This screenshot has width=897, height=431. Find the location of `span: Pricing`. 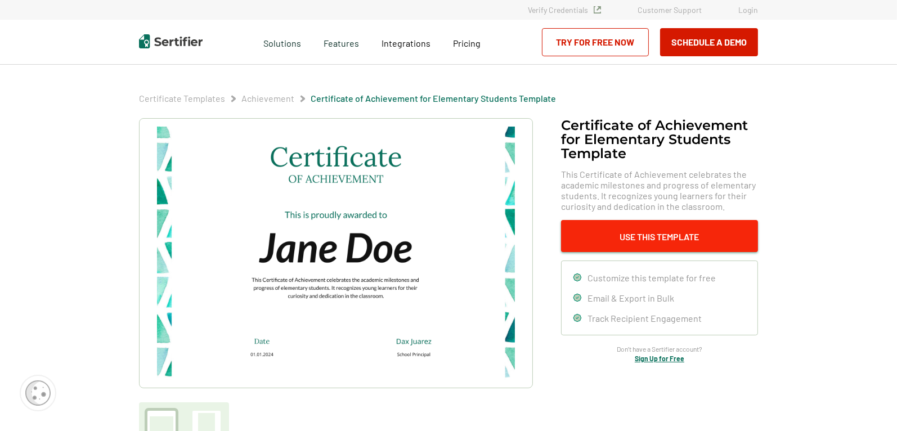

span: Pricing is located at coordinates (467, 43).